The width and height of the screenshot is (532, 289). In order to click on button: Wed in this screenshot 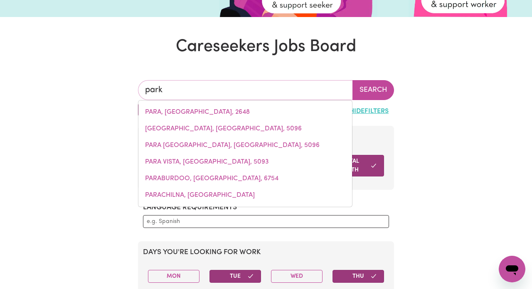, I will do `click(297, 276)`.